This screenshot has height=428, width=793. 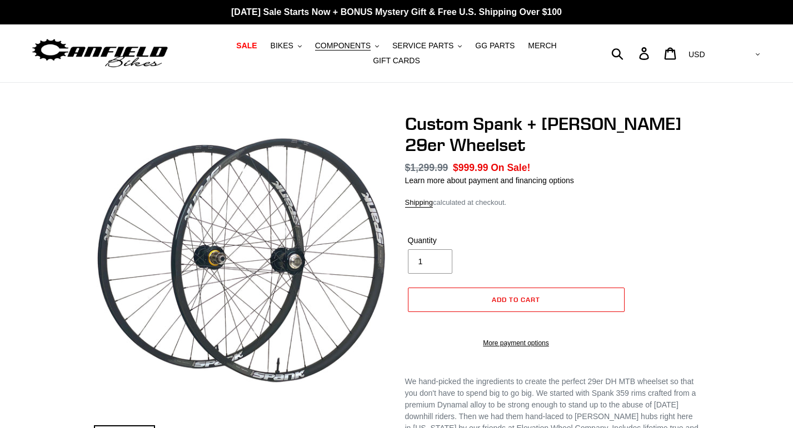 I want to click on span: Add to cart, so click(x=516, y=299).